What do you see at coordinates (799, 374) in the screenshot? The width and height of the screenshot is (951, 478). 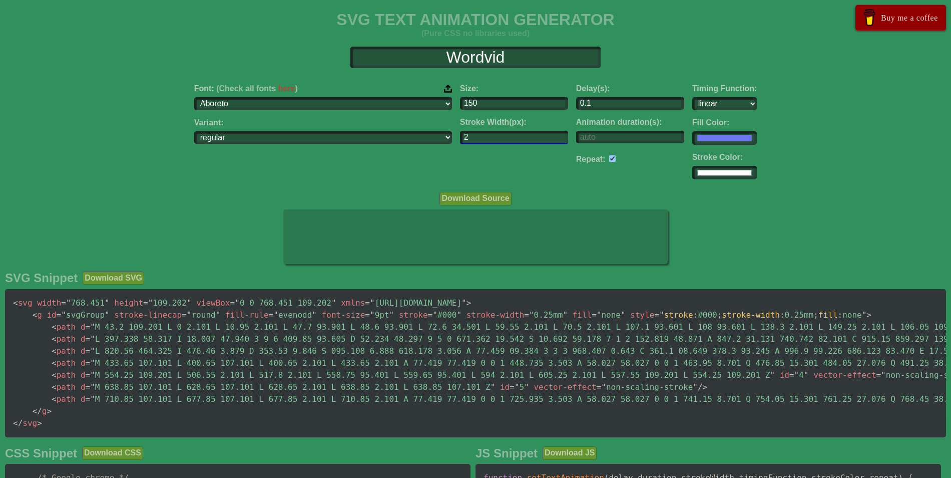 I see `span: 4` at bounding box center [799, 374].